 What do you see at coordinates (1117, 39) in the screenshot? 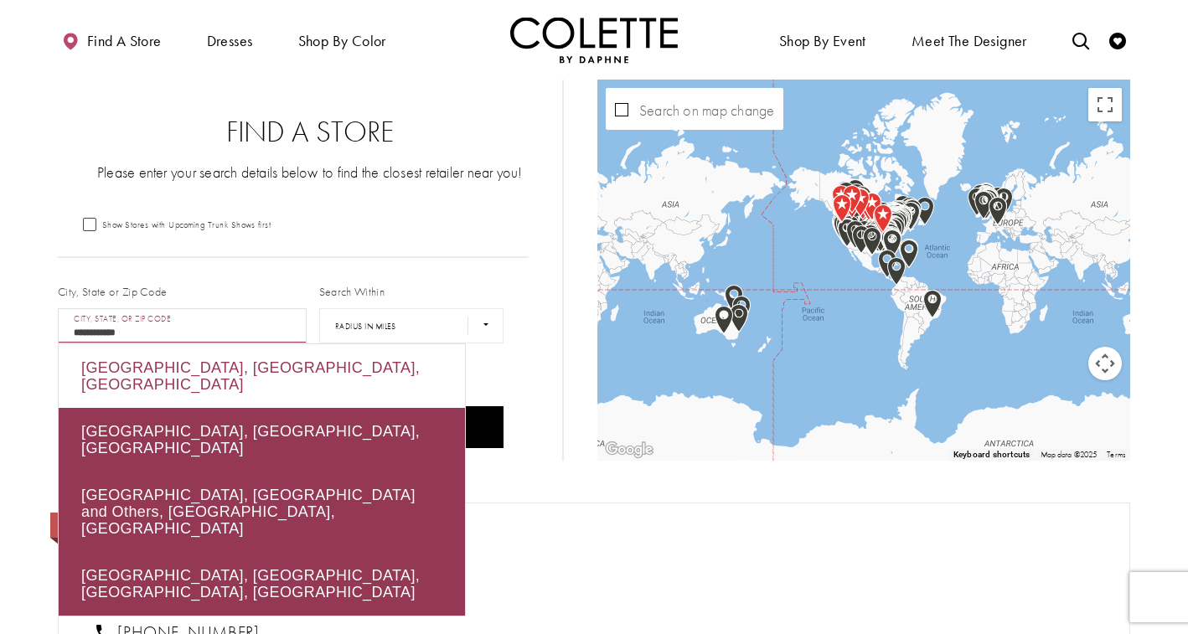
I see `a: Check Wishlist` at bounding box center [1117, 39].